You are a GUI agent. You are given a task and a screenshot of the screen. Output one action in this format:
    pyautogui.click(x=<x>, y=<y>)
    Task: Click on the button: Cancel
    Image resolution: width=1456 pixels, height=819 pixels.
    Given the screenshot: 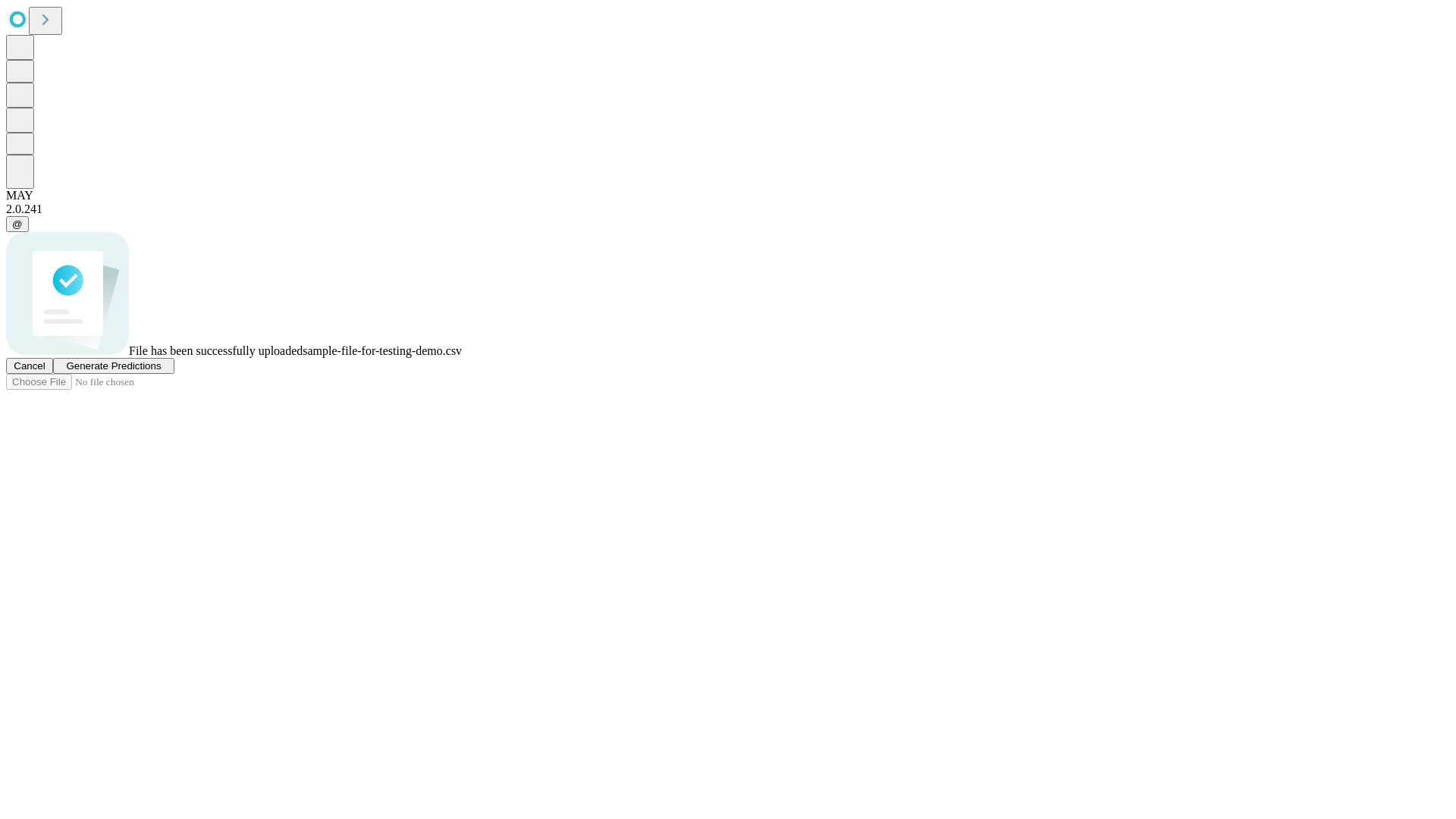 What is the action you would take?
    pyautogui.click(x=30, y=366)
    